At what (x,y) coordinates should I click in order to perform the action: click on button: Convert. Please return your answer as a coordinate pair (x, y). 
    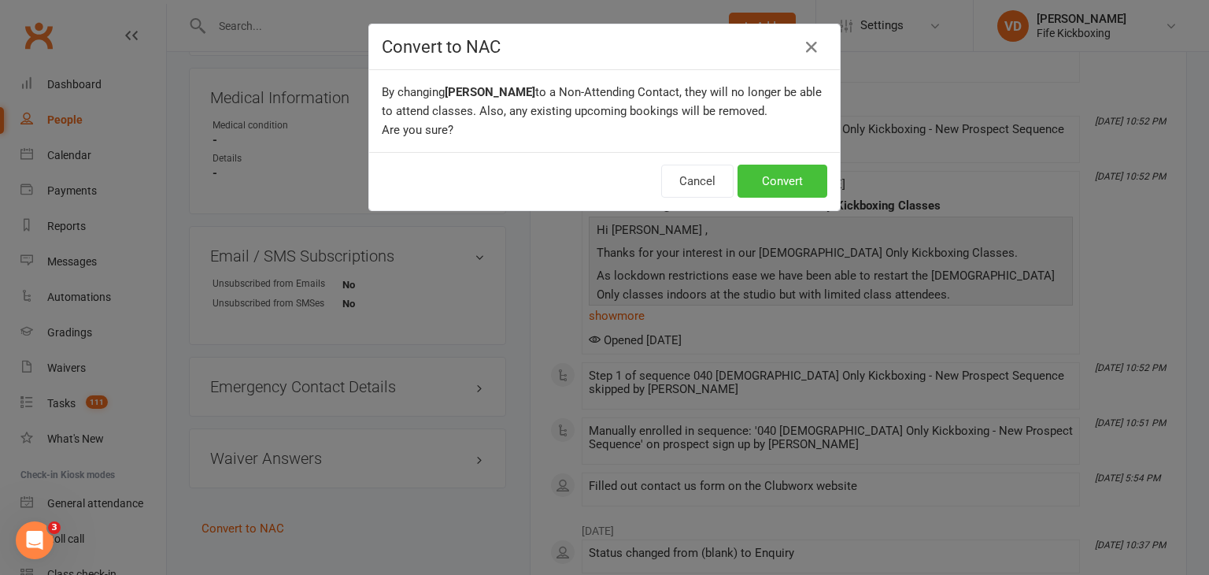
    Looking at the image, I should click on (782, 181).